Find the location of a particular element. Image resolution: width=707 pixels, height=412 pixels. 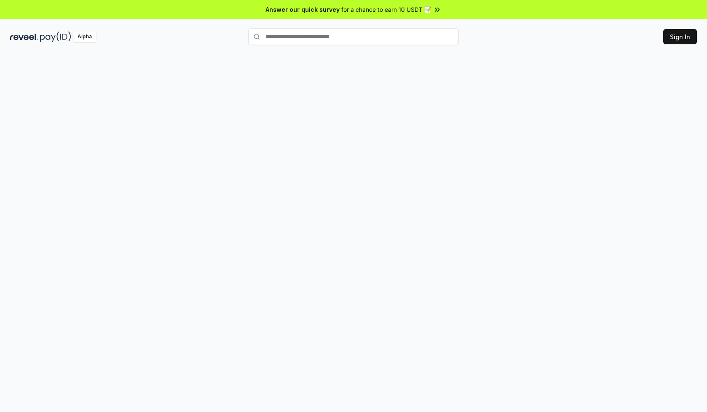

img: reveel_dark is located at coordinates (24, 37).